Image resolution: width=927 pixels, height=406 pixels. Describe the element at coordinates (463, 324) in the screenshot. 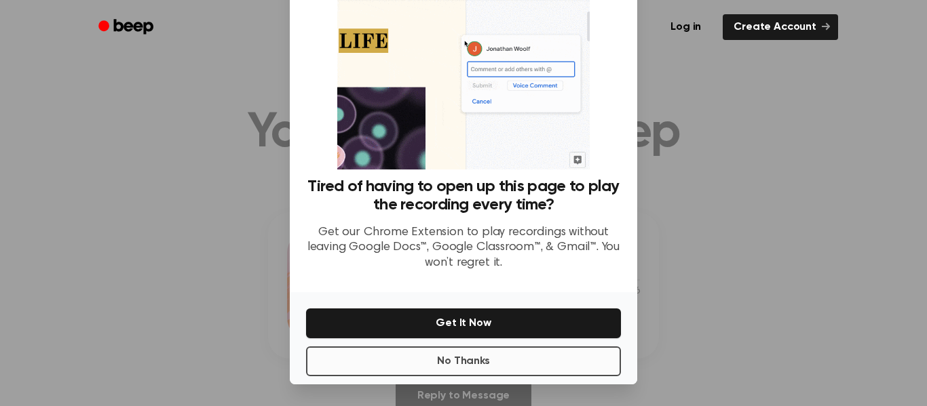

I see `button: Get It Now` at that location.